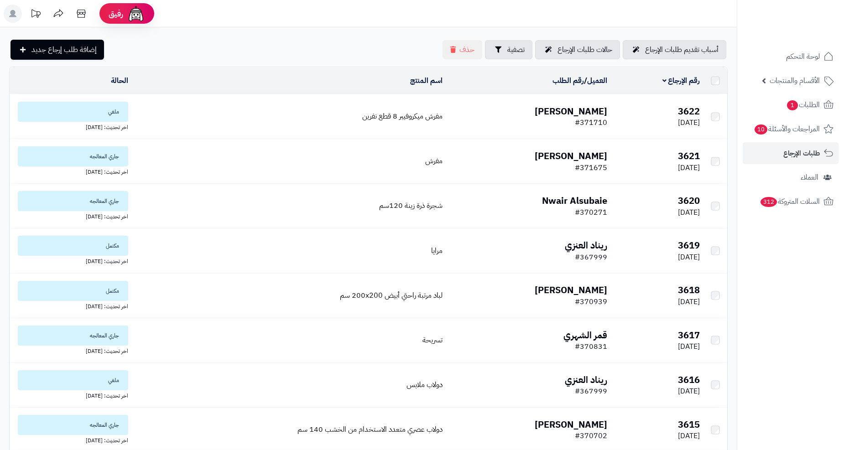 Image resolution: width=844 pixels, height=450 pixels. I want to click on a: مفرش, so click(434, 161).